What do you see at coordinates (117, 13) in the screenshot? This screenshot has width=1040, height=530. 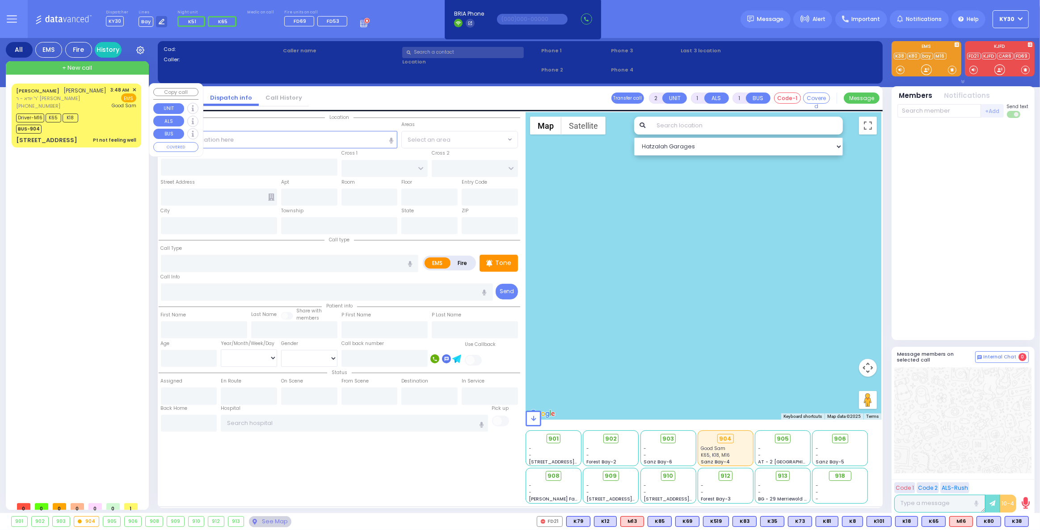 I see `label: Dispatcher` at bounding box center [117, 13].